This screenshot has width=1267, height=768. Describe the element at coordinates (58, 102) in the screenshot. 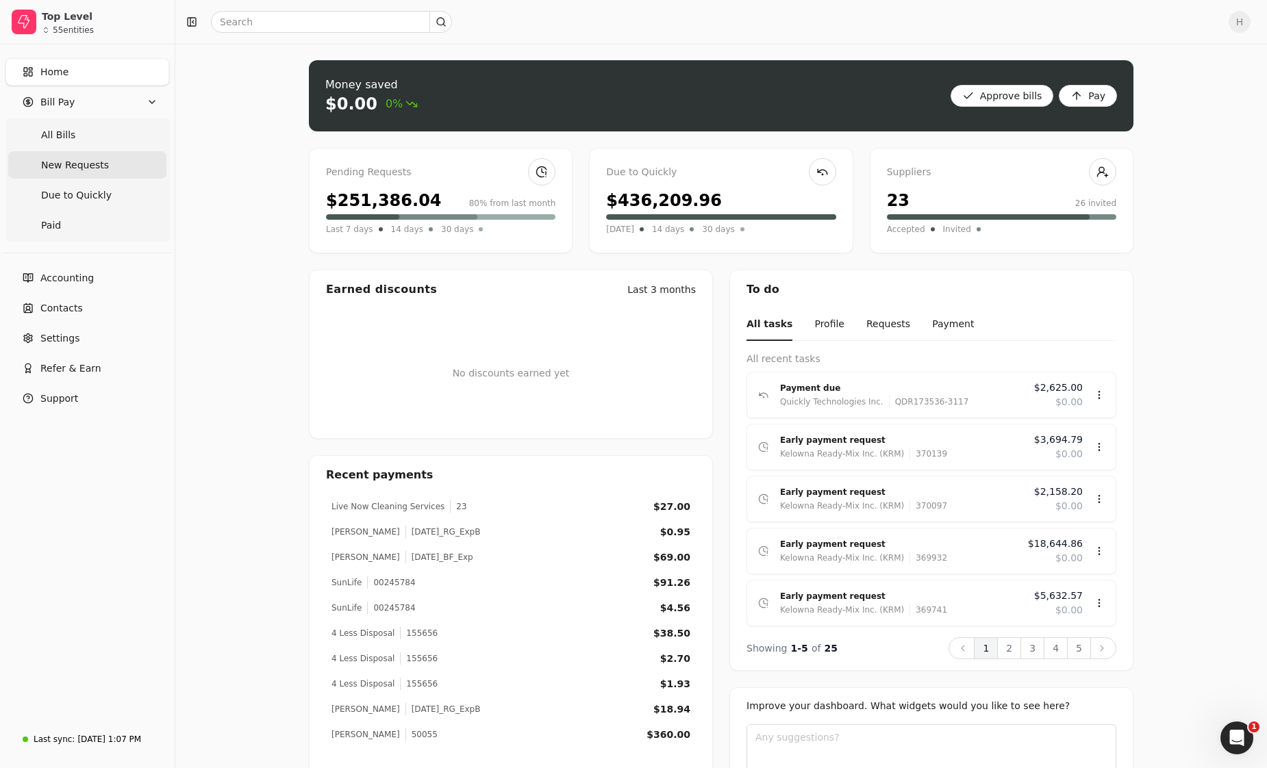

I see `span: Bill Pay` at that location.